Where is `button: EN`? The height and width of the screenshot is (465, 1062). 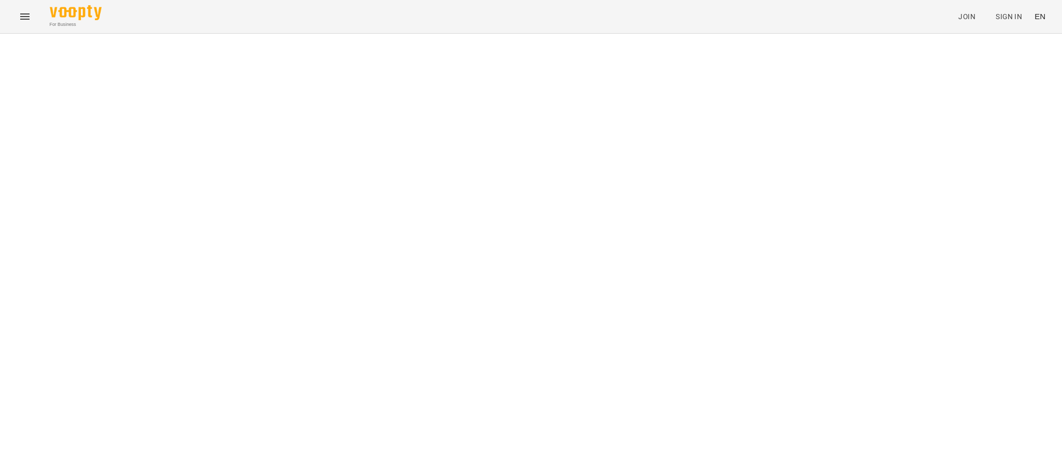
button: EN is located at coordinates (1040, 16).